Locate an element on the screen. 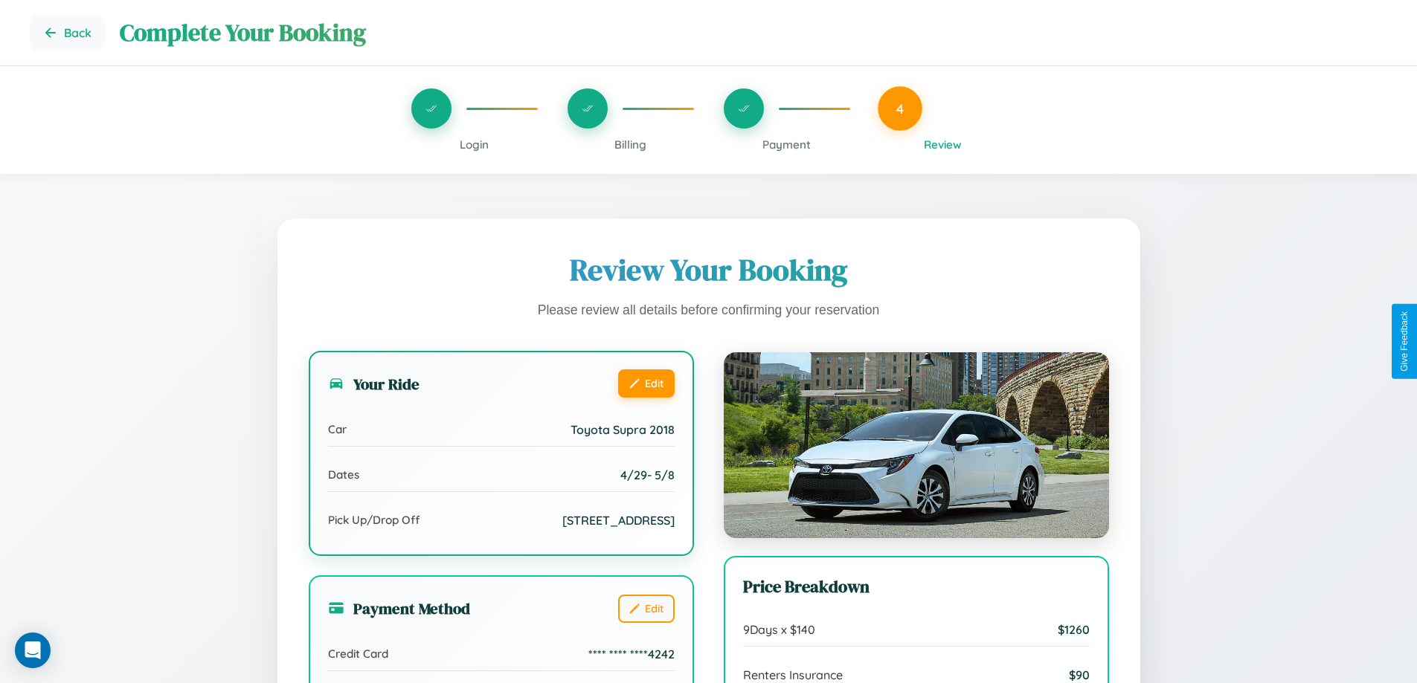  div: Open Intercom Messenger is located at coordinates (33, 651).